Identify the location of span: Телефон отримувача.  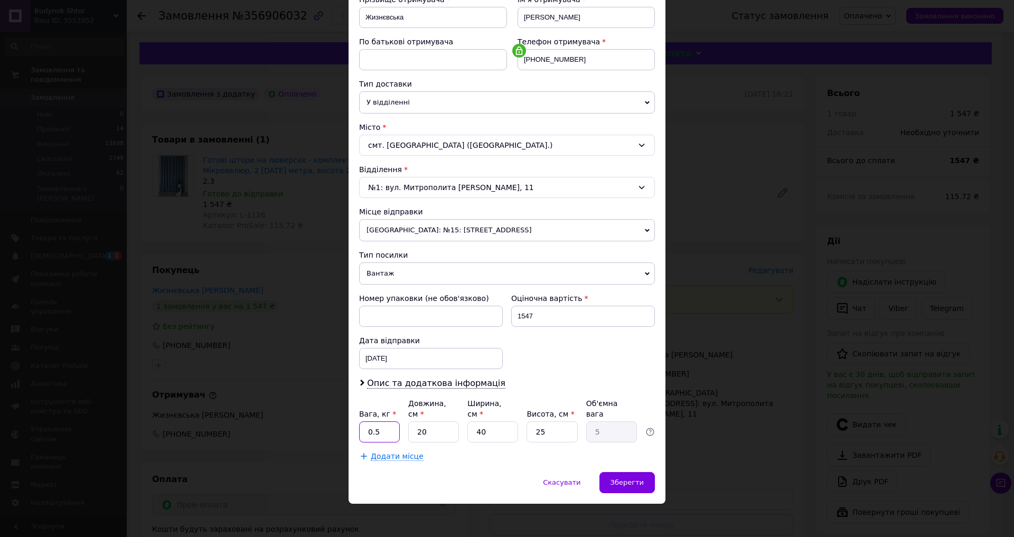
(559, 42).